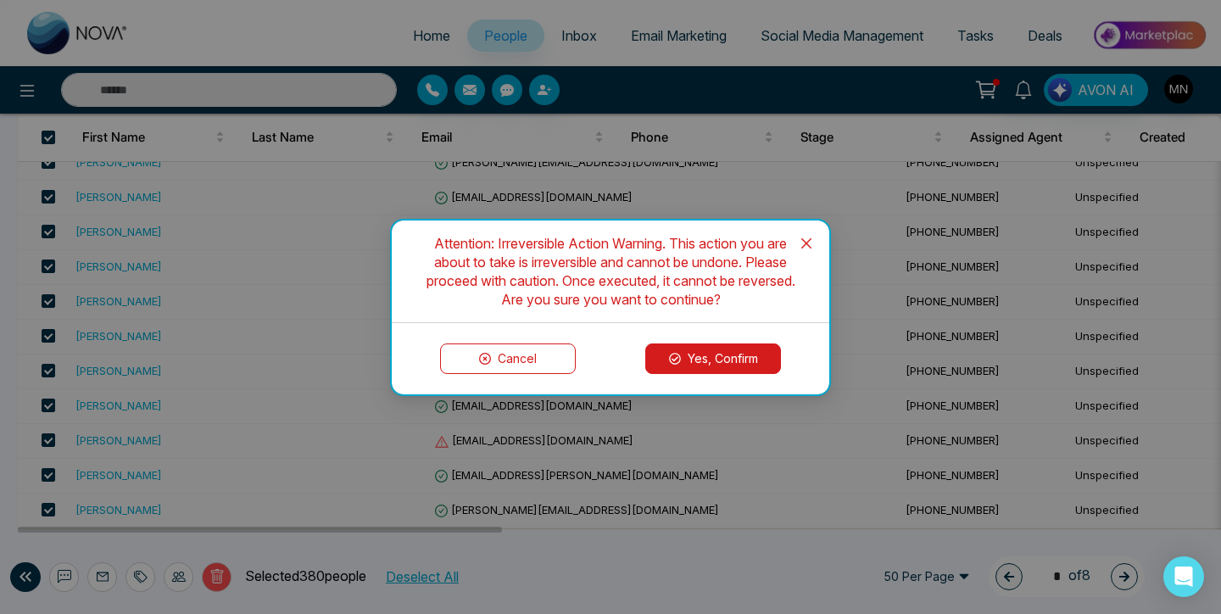 This screenshot has height=614, width=1221. Describe the element at coordinates (611, 271) in the screenshot. I see `div: Attention: Irreversible Action Warning. This action you are about to take is irreversible and can...` at that location.